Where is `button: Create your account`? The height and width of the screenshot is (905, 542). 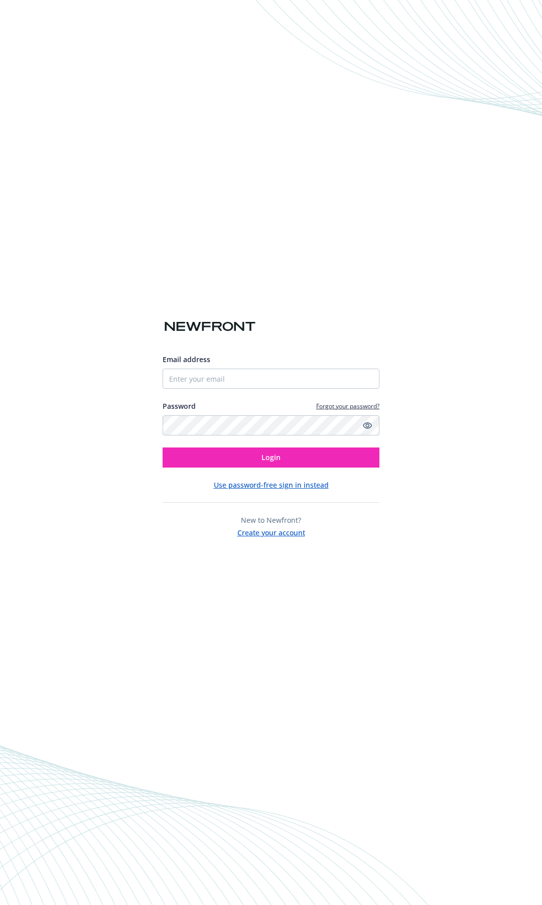 button: Create your account is located at coordinates (271, 531).